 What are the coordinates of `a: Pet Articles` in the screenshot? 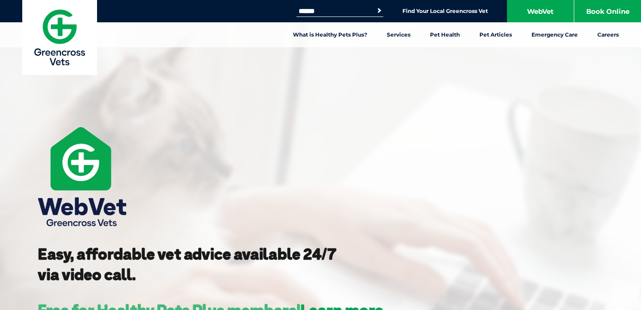 It's located at (496, 35).